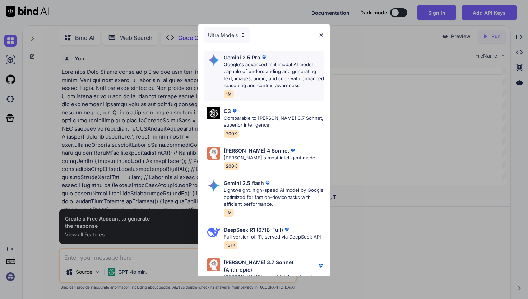 Image resolution: width=528 pixels, height=299 pixels. What do you see at coordinates (274, 197) in the screenshot?
I see `p: Lightweight, high-speed AI model by Google optimized for fast on-device tasks with efficient perf...` at bounding box center [274, 197].